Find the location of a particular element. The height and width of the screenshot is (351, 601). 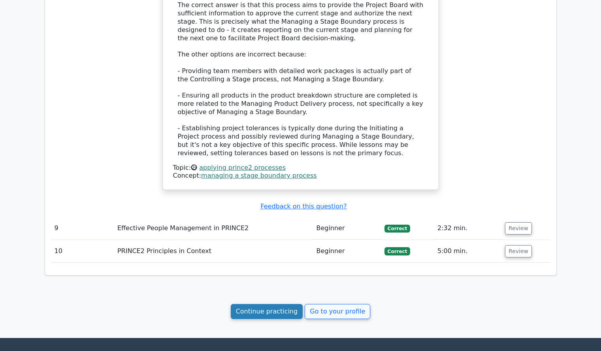

a: managing a stage boundary process is located at coordinates (259, 175).